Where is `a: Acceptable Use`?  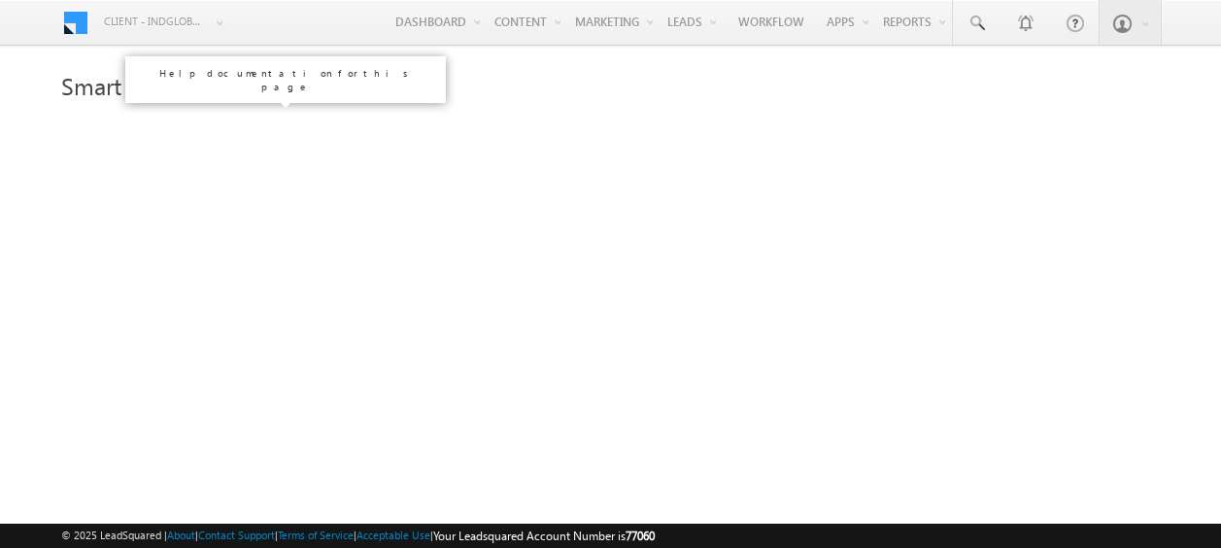
a: Acceptable Use is located at coordinates (393, 534).